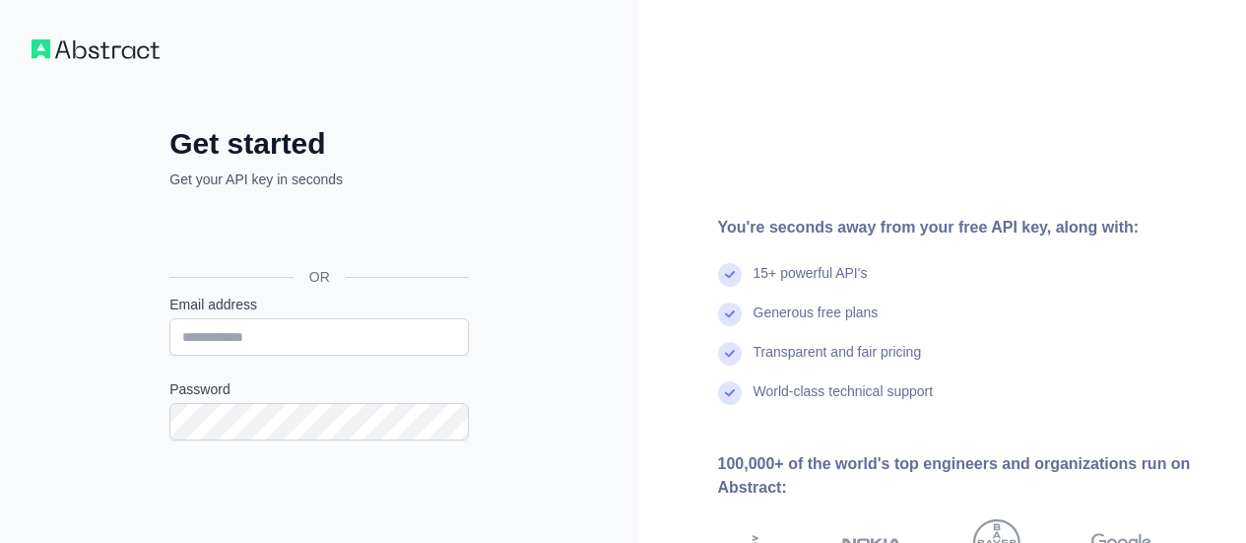 This screenshot has height=543, width=1246. What do you see at coordinates (319, 179) in the screenshot?
I see `p: Get your API key in seconds` at bounding box center [319, 179].